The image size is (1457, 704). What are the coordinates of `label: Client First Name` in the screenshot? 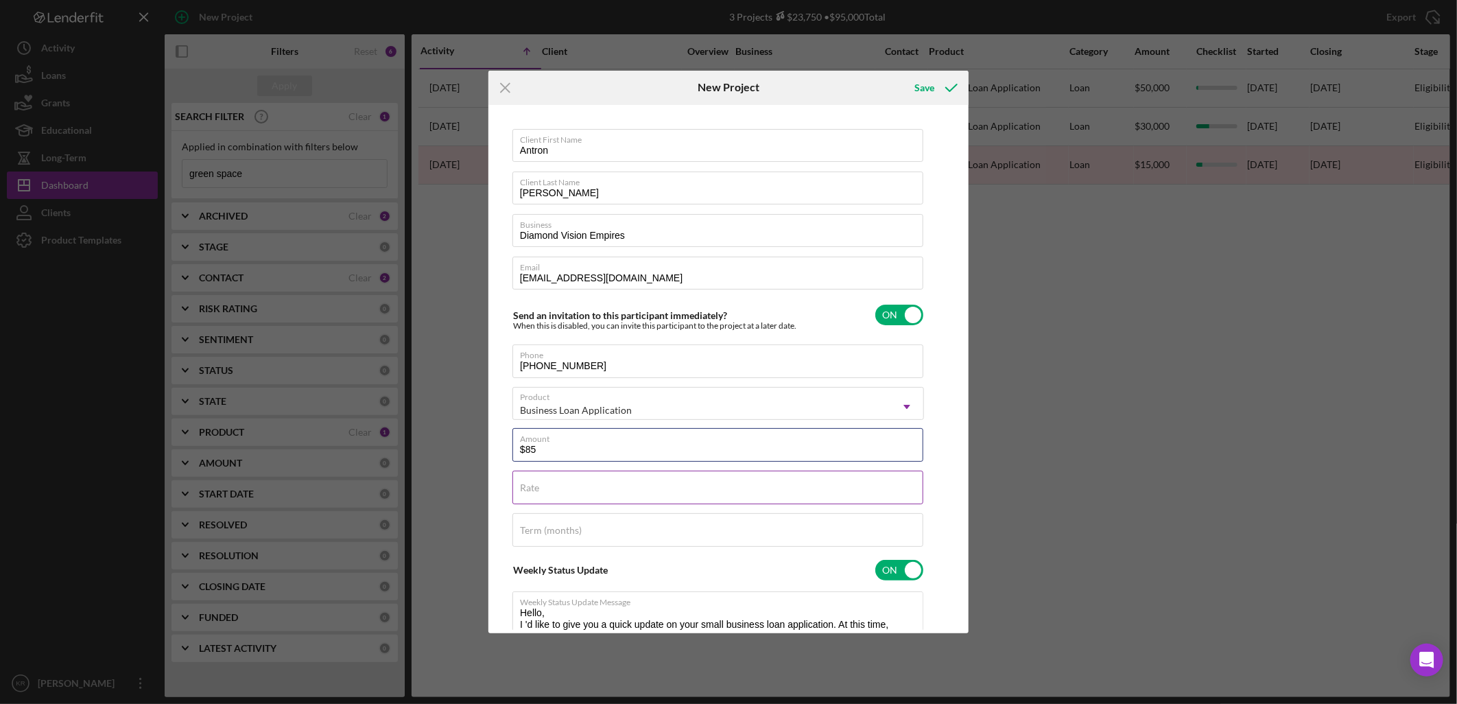 It's located at (721, 137).